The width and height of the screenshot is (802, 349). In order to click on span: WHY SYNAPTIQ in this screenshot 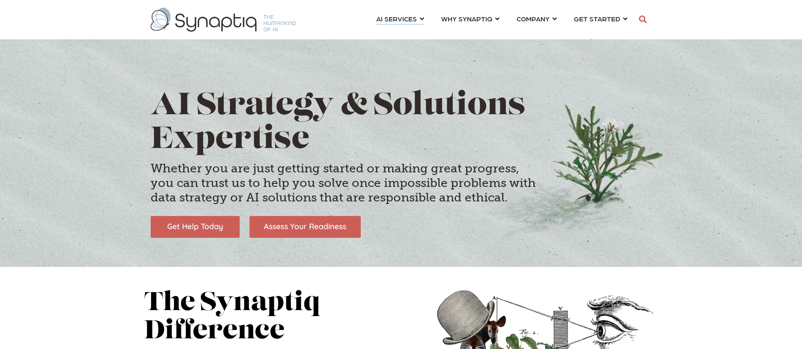, I will do `click(467, 18)`.